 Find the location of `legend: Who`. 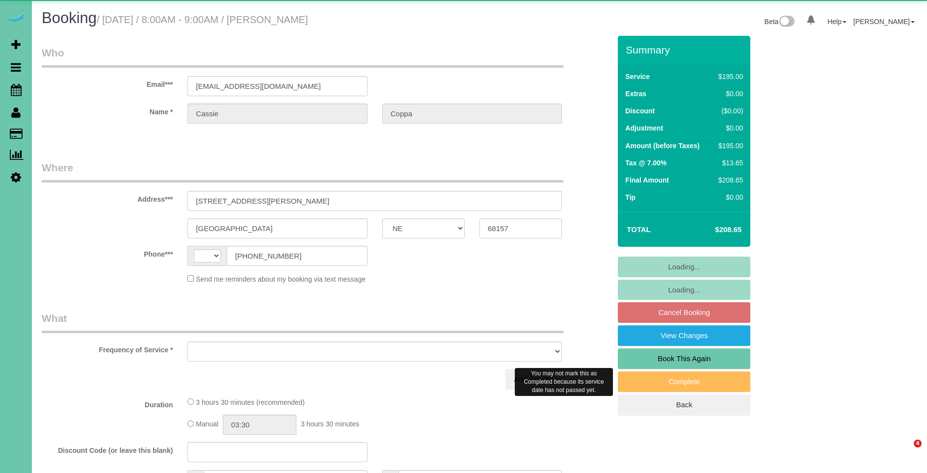

legend: Who is located at coordinates (302, 56).